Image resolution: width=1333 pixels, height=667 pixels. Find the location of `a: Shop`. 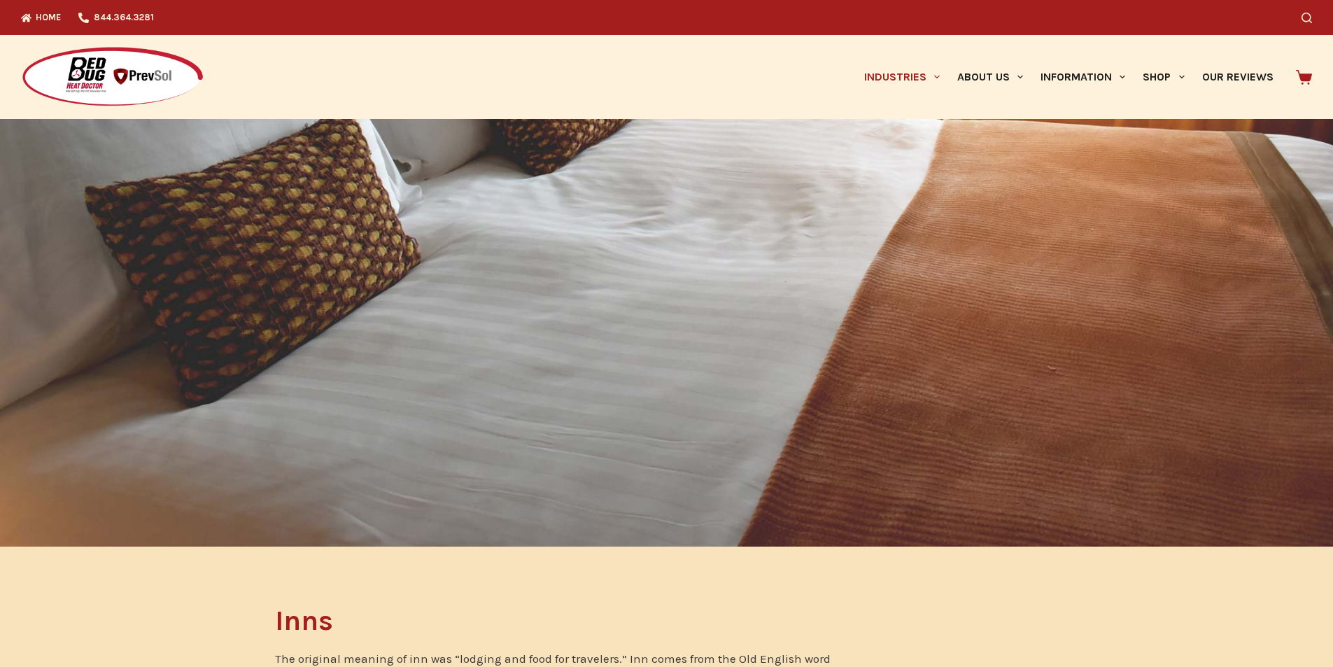

a: Shop is located at coordinates (1163, 77).